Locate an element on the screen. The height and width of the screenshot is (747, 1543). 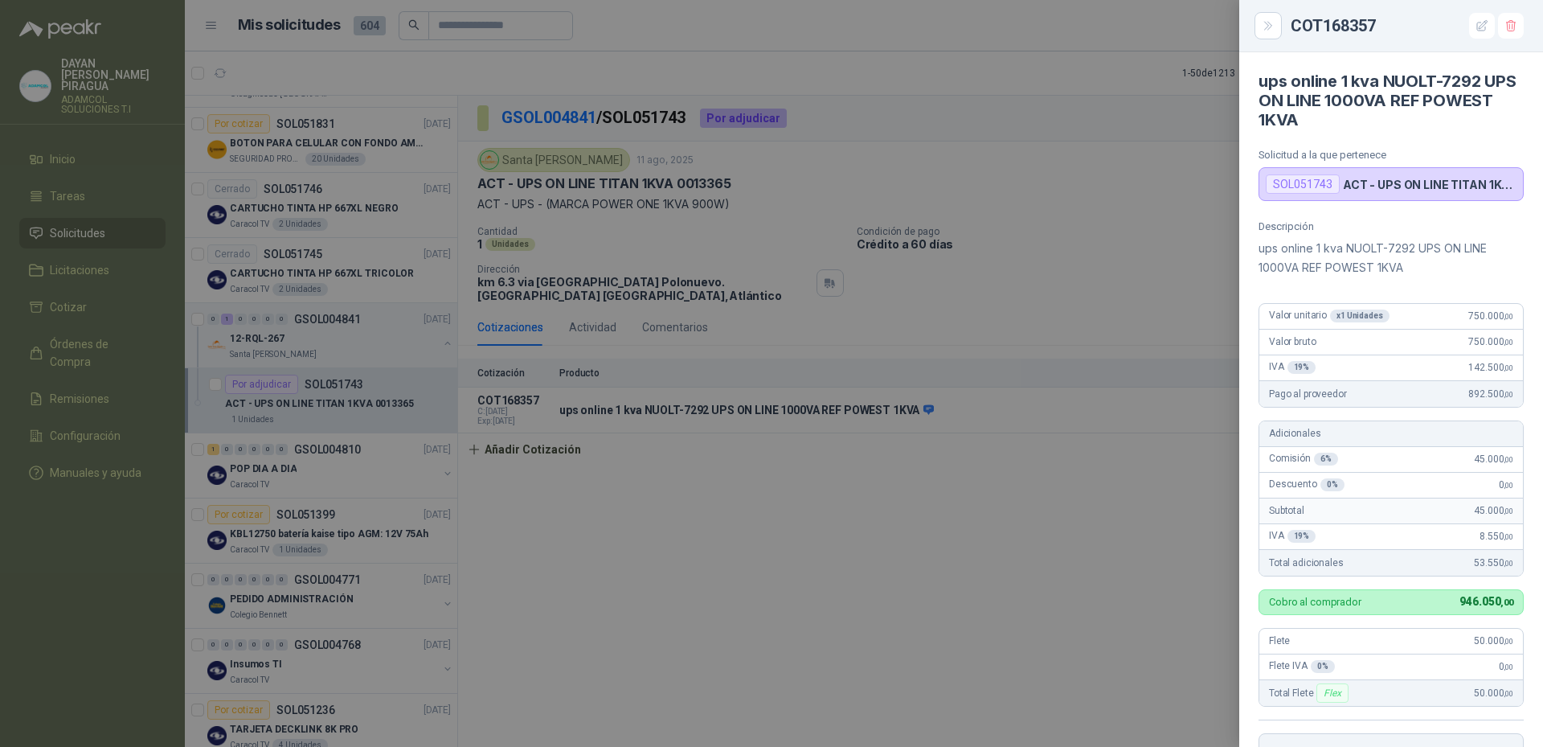
p: Descripción is located at coordinates (1391, 226).